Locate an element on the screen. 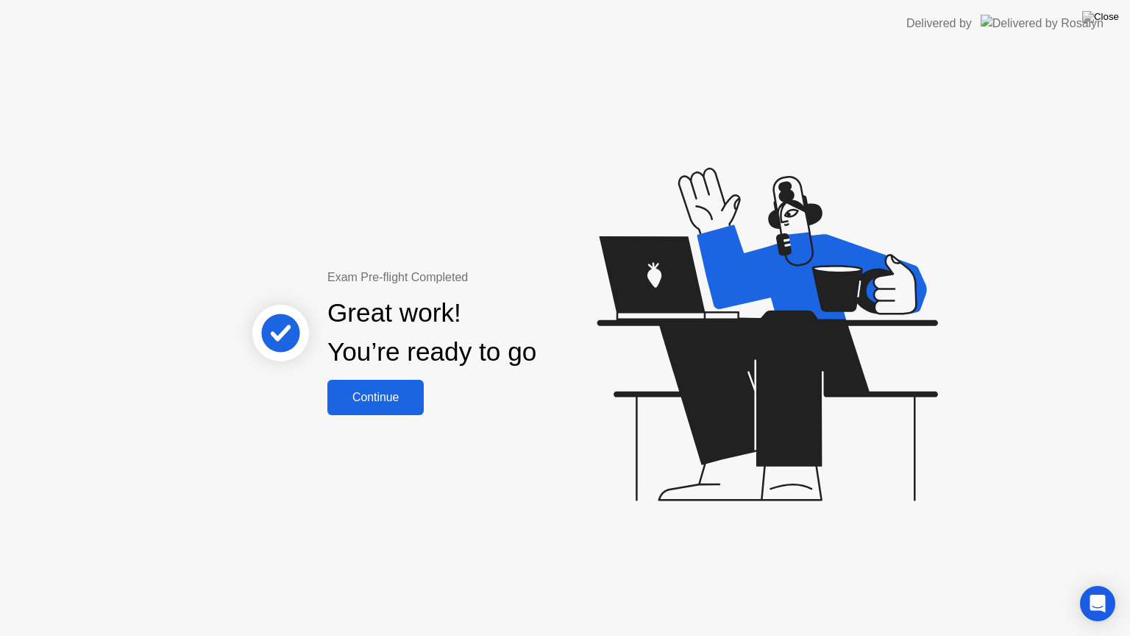  div: Exam Pre-flight Completed is located at coordinates (479, 277).